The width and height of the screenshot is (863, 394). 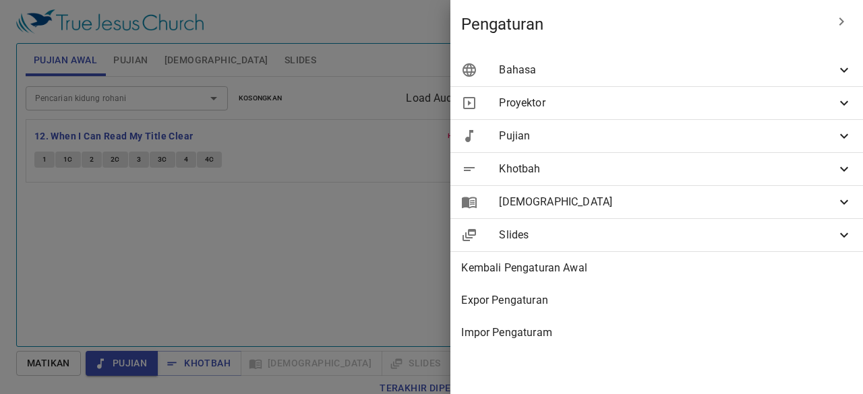 What do you see at coordinates (657, 301) in the screenshot?
I see `span: Expor Pengaturan` at bounding box center [657, 301].